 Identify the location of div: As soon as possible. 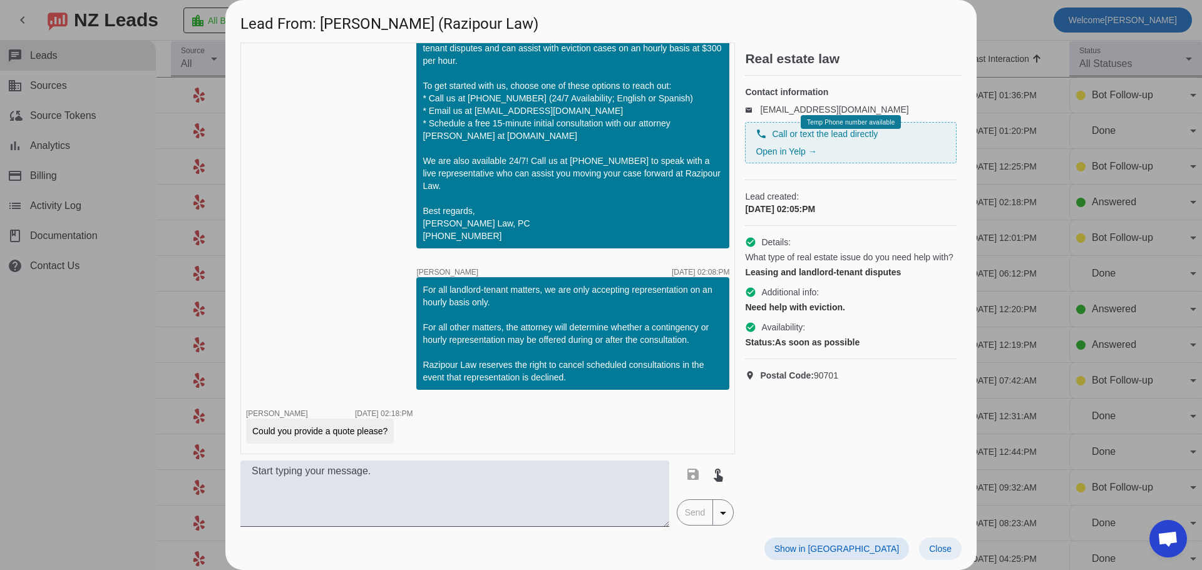
(851, 342).